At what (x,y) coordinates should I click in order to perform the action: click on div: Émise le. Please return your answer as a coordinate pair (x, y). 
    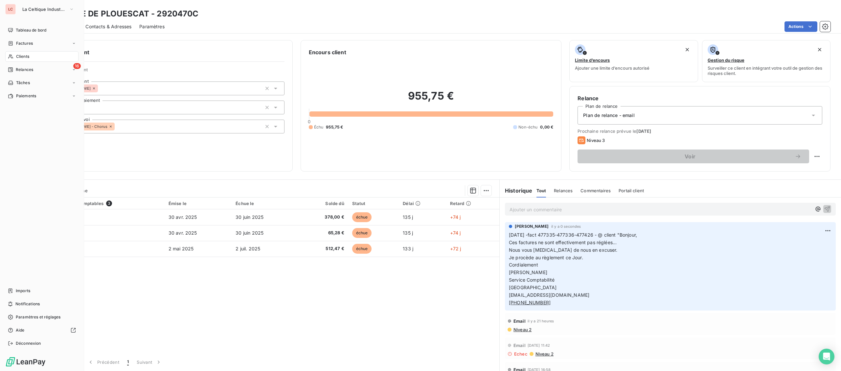
    Looking at the image, I should click on (198, 203).